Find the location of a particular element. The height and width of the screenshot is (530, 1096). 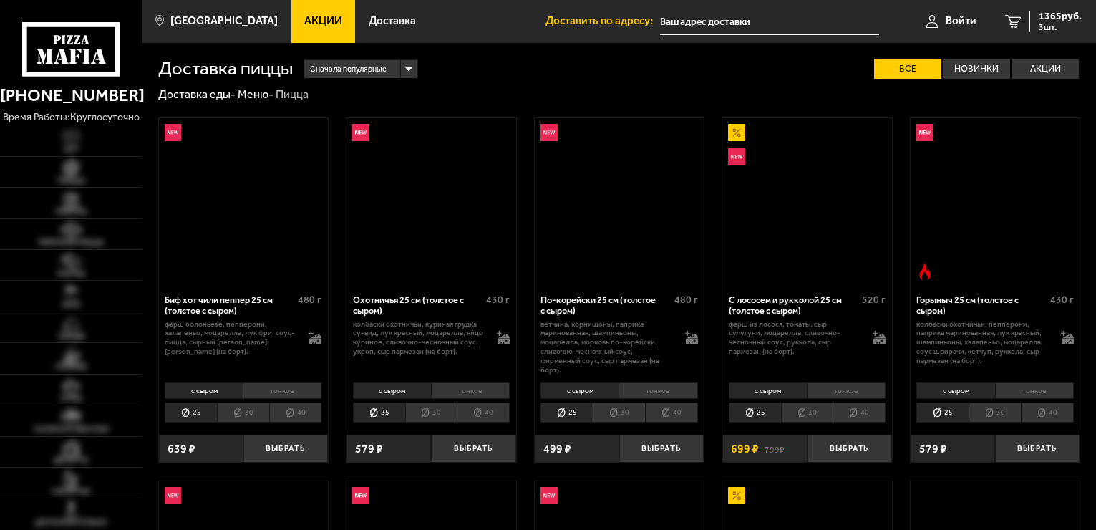

p: колбаски охотничьи, куриная грудка су-вид, лук красный, моцарелла, яйцо куриное, сливочно-чесночн... is located at coordinates (419, 338).